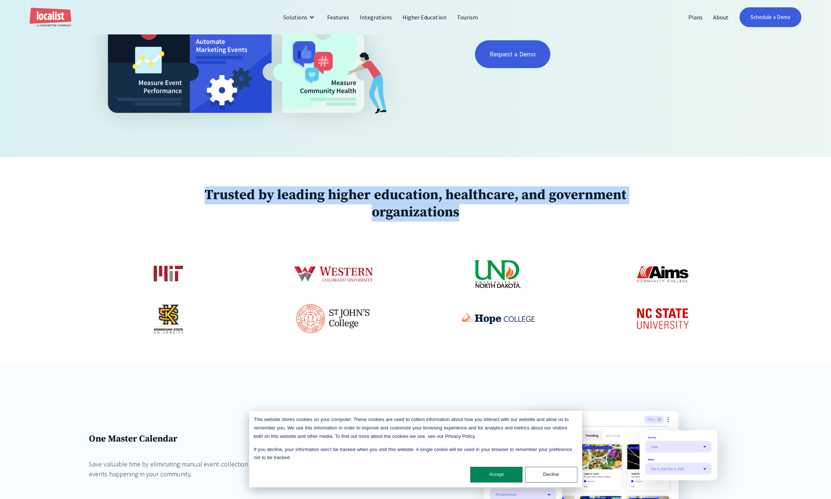 The width and height of the screenshot is (831, 499). What do you see at coordinates (376, 17) in the screenshot?
I see `a: Integrations` at bounding box center [376, 17].